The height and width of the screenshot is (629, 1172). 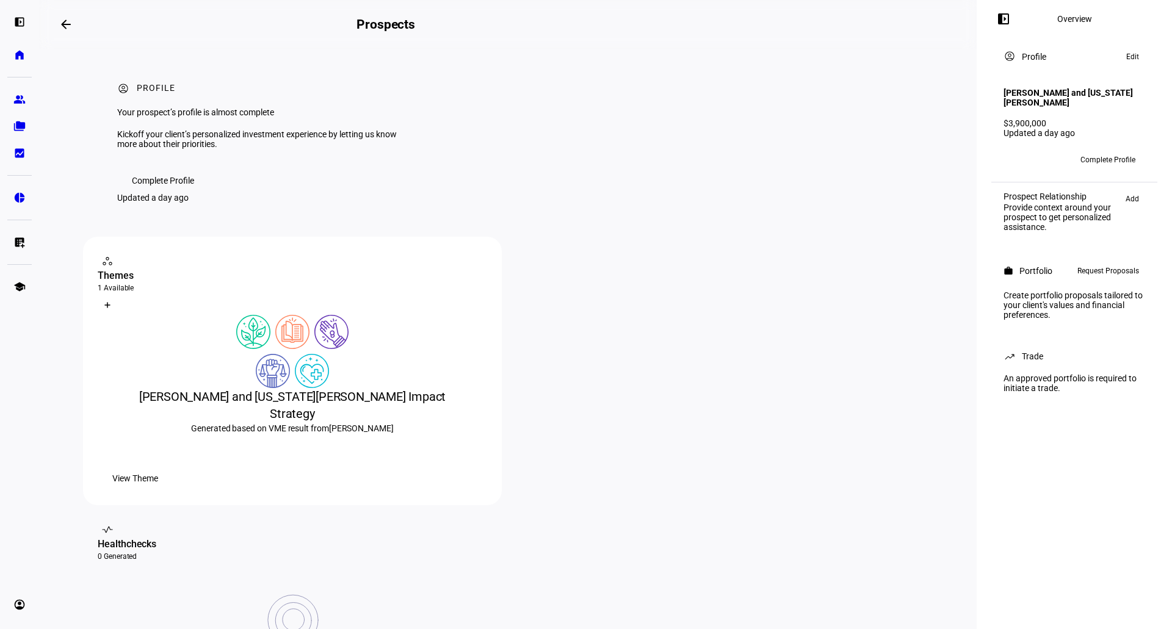 I want to click on mat-icon: workspaces, so click(x=107, y=261).